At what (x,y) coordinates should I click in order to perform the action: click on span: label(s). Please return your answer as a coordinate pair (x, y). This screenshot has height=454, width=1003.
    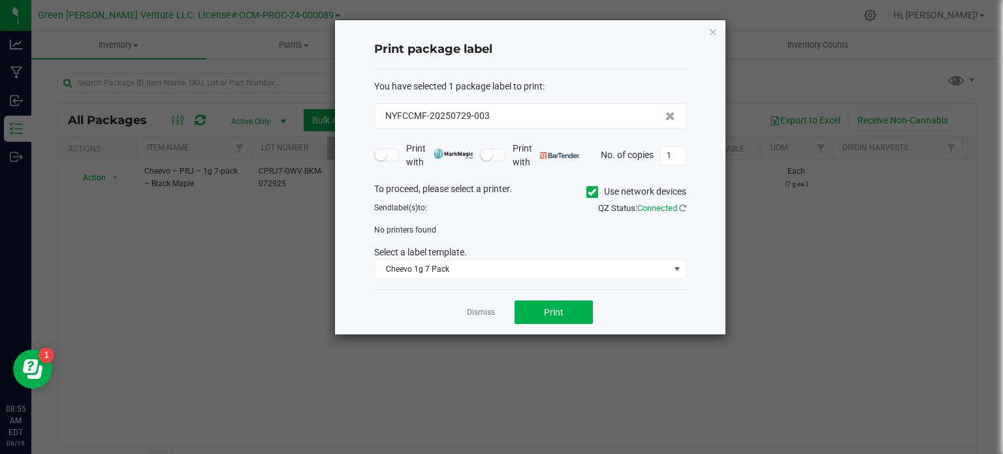
    Looking at the image, I should click on (405, 208).